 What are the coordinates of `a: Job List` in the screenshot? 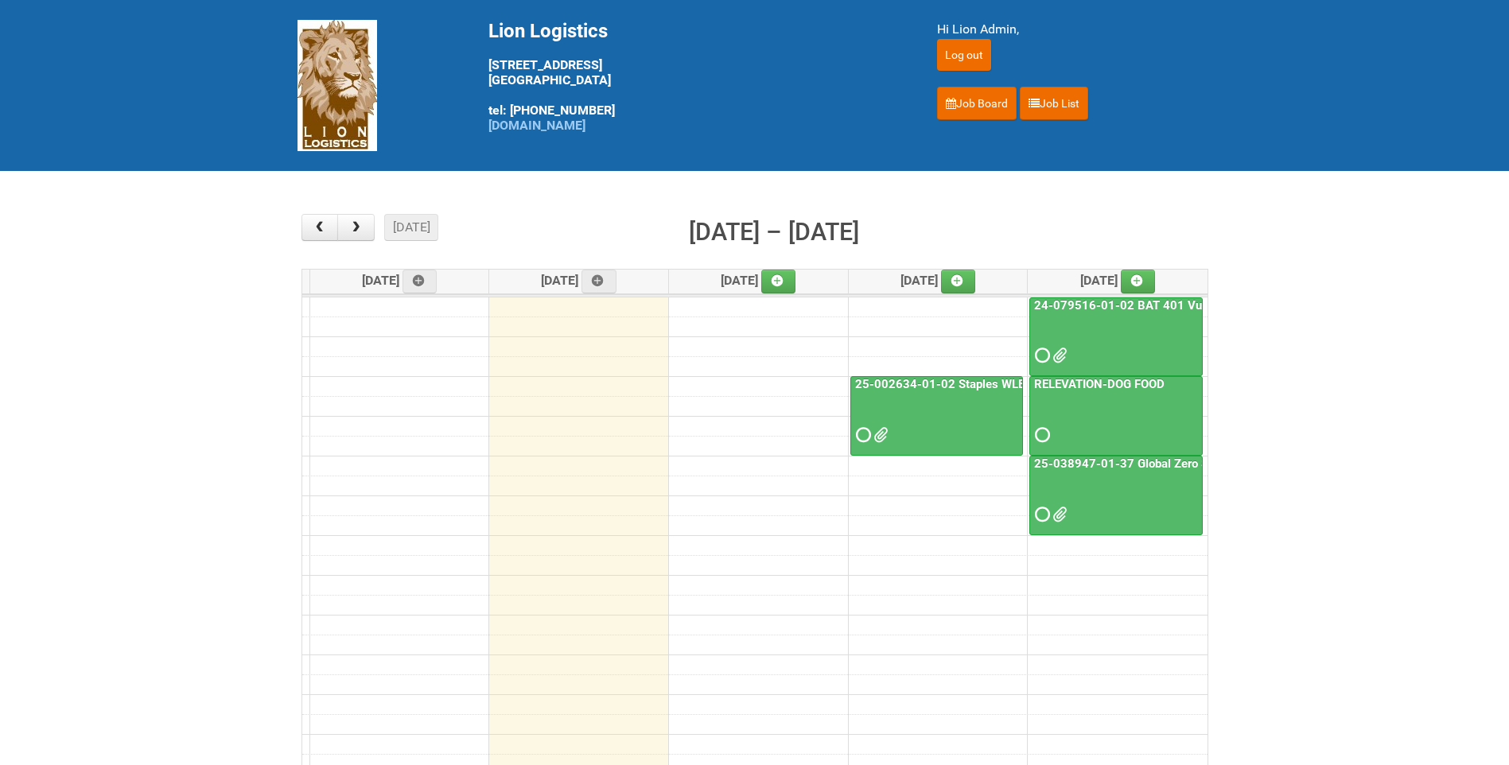 It's located at (1054, 103).